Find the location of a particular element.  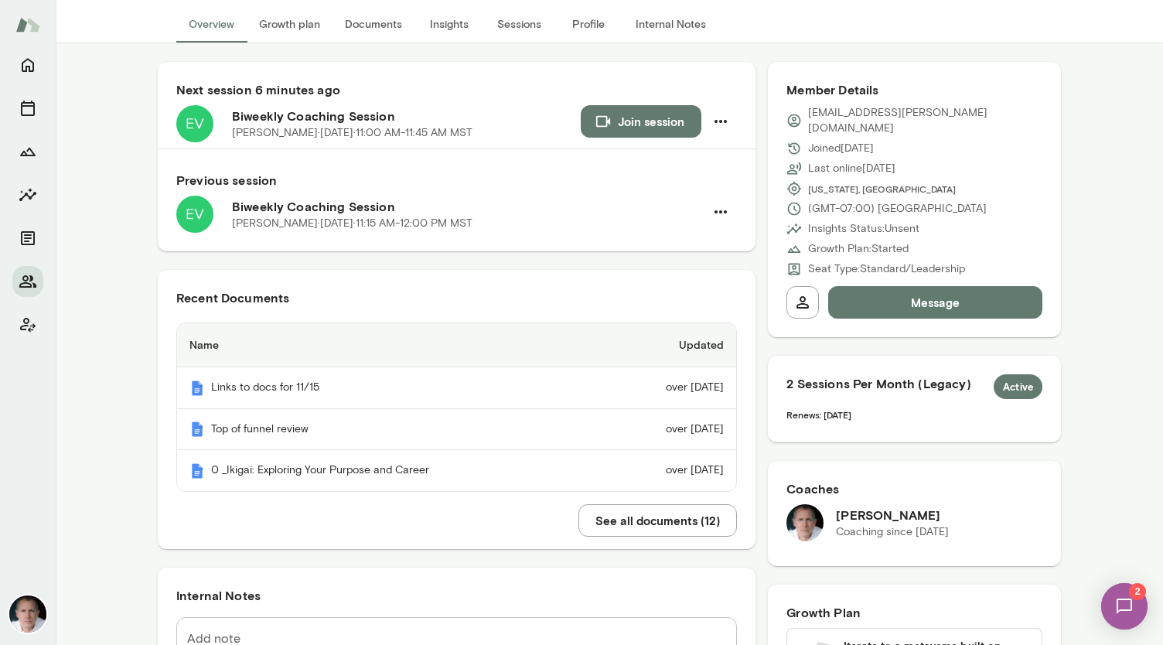

h6: Member Details is located at coordinates (914, 90).